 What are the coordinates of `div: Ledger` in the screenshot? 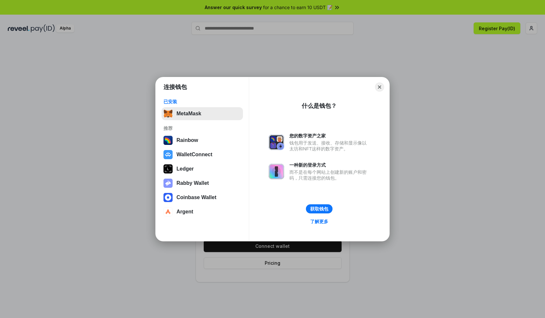 It's located at (185, 169).